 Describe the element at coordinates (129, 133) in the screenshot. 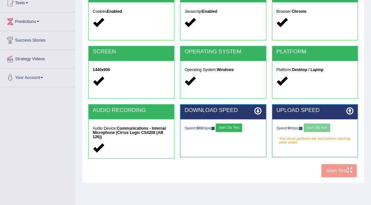

I see `strong: Communications - Internal Microphone (Cirrus Logic CS4208 (AB 126))` at that location.